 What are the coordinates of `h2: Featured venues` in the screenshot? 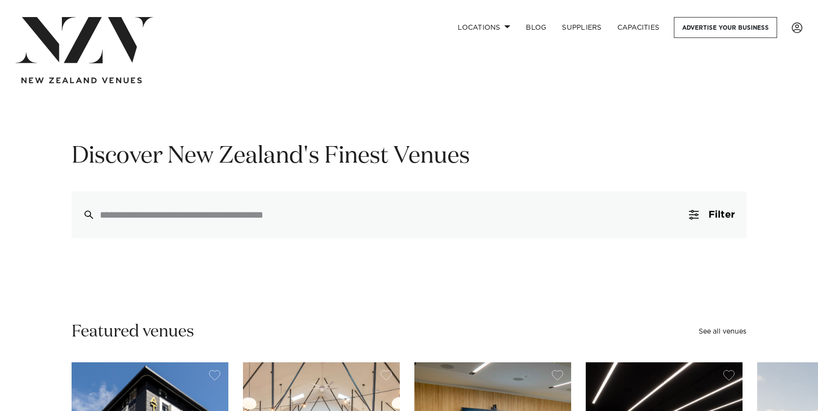 It's located at (133, 331).